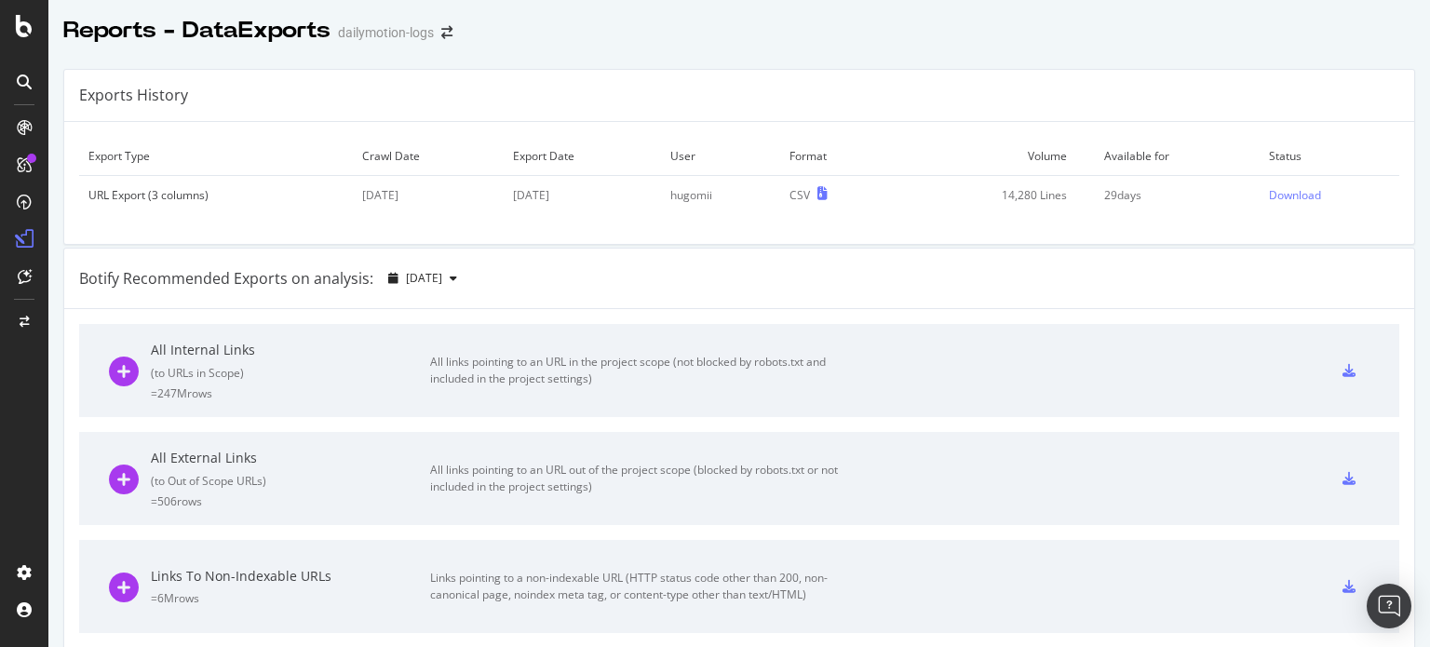 Image resolution: width=1430 pixels, height=647 pixels. What do you see at coordinates (291, 501) in the screenshot?
I see `div: = 506 rows` at bounding box center [291, 501].